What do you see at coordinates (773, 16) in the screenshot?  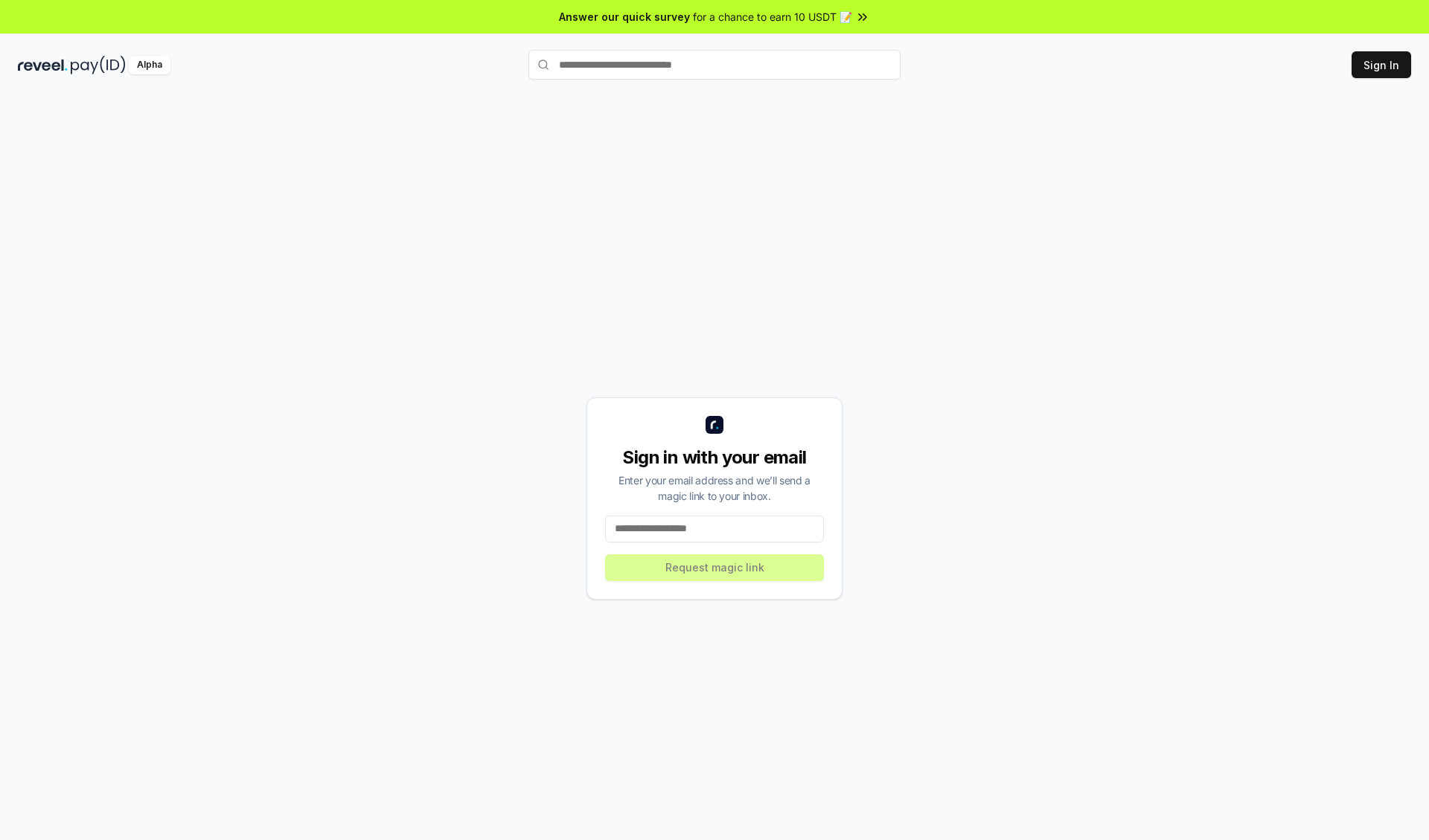 I see `span: for a chance to earn 10 USDT 📝` at bounding box center [773, 16].